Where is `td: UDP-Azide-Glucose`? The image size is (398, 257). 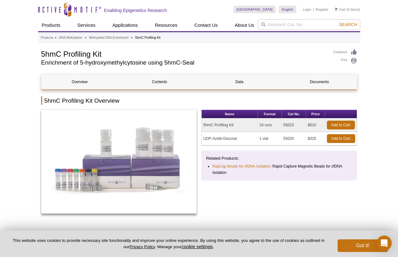 td: UDP-Azide-Glucose is located at coordinates (230, 138).